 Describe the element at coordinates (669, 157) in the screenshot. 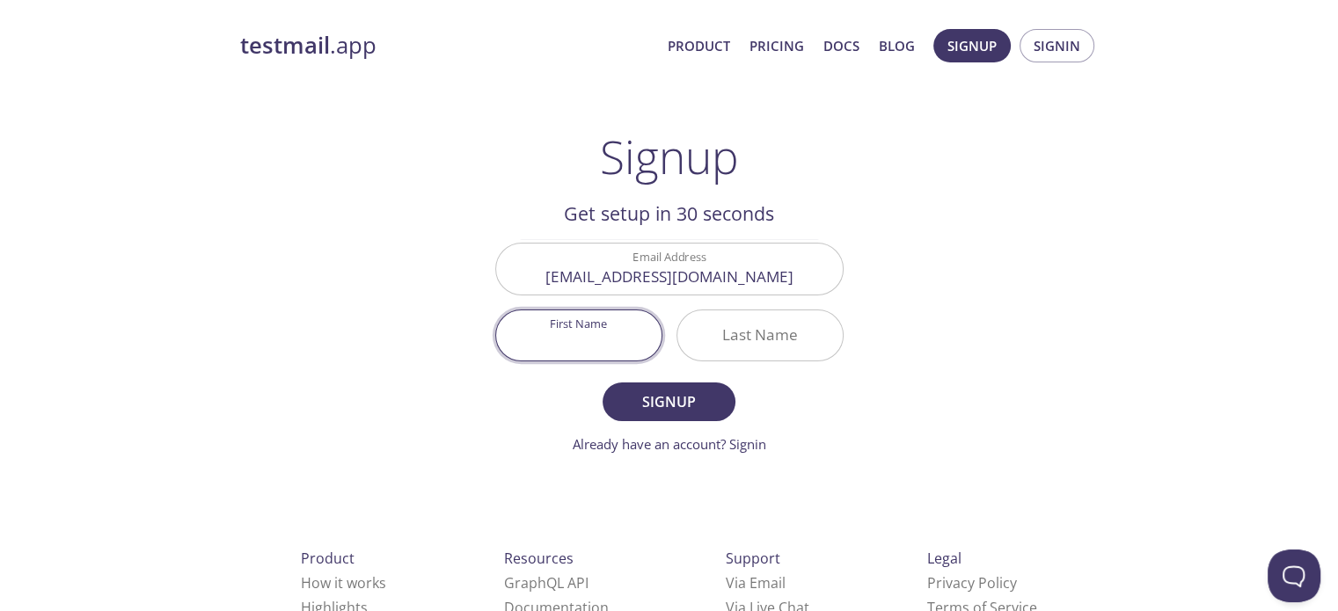

I see `h1: Signup` at that location.